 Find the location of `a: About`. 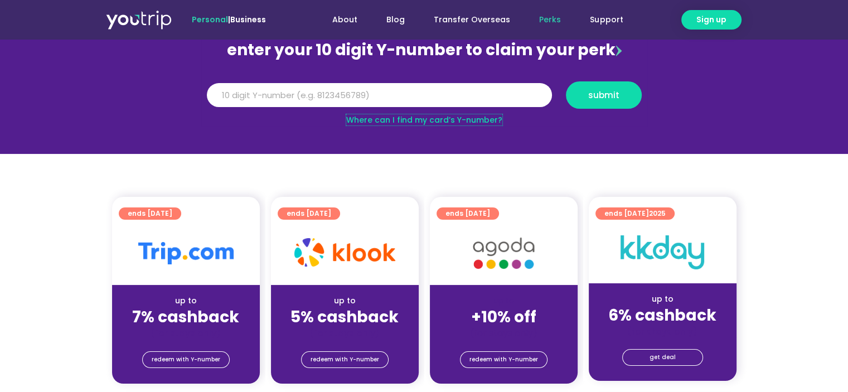

a: About is located at coordinates (344, 20).